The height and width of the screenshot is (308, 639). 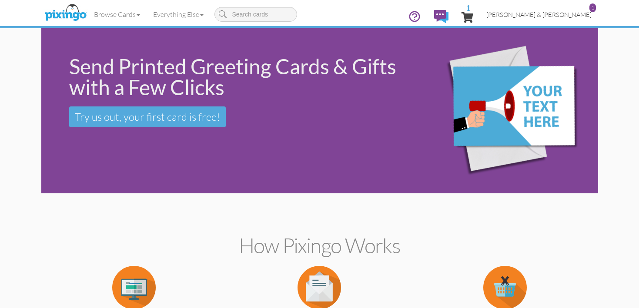 I want to click on a: Everything Else, so click(x=178, y=14).